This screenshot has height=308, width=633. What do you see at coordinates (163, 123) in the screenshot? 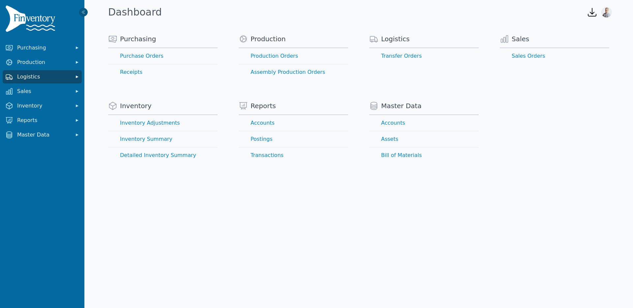
I see `a: Inventory Adjustments` at bounding box center [163, 123].